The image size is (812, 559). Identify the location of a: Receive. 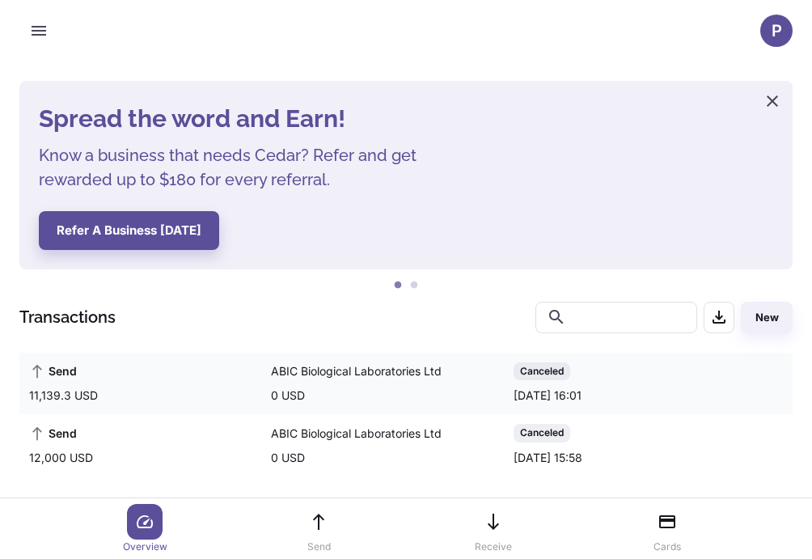
(493, 529).